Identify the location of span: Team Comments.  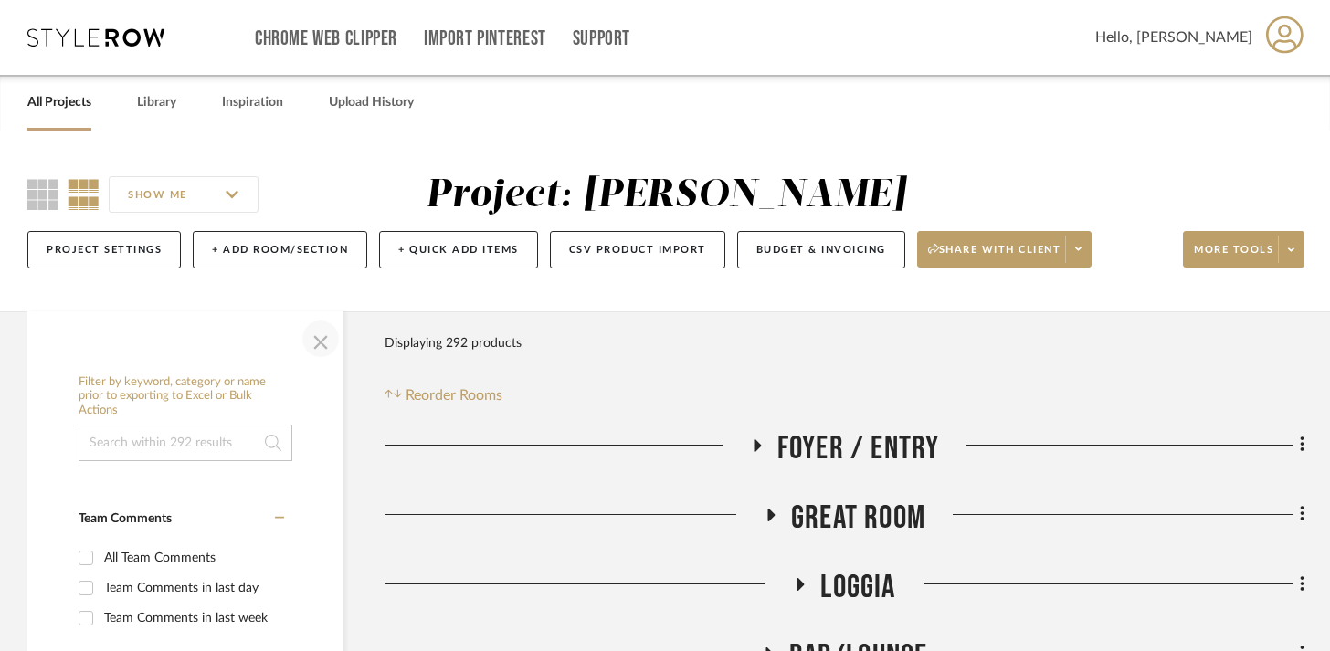
(125, 519).